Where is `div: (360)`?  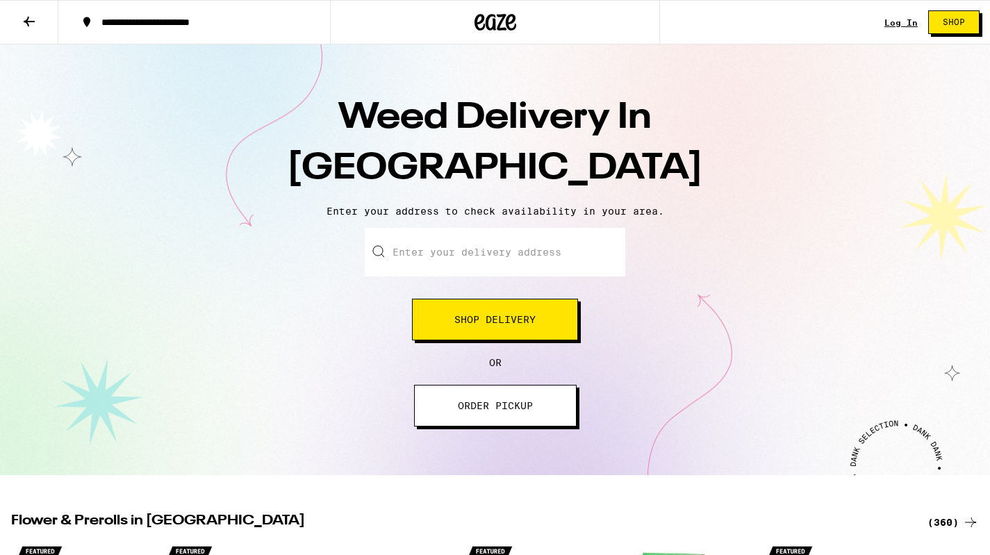
div: (360) is located at coordinates (953, 522).